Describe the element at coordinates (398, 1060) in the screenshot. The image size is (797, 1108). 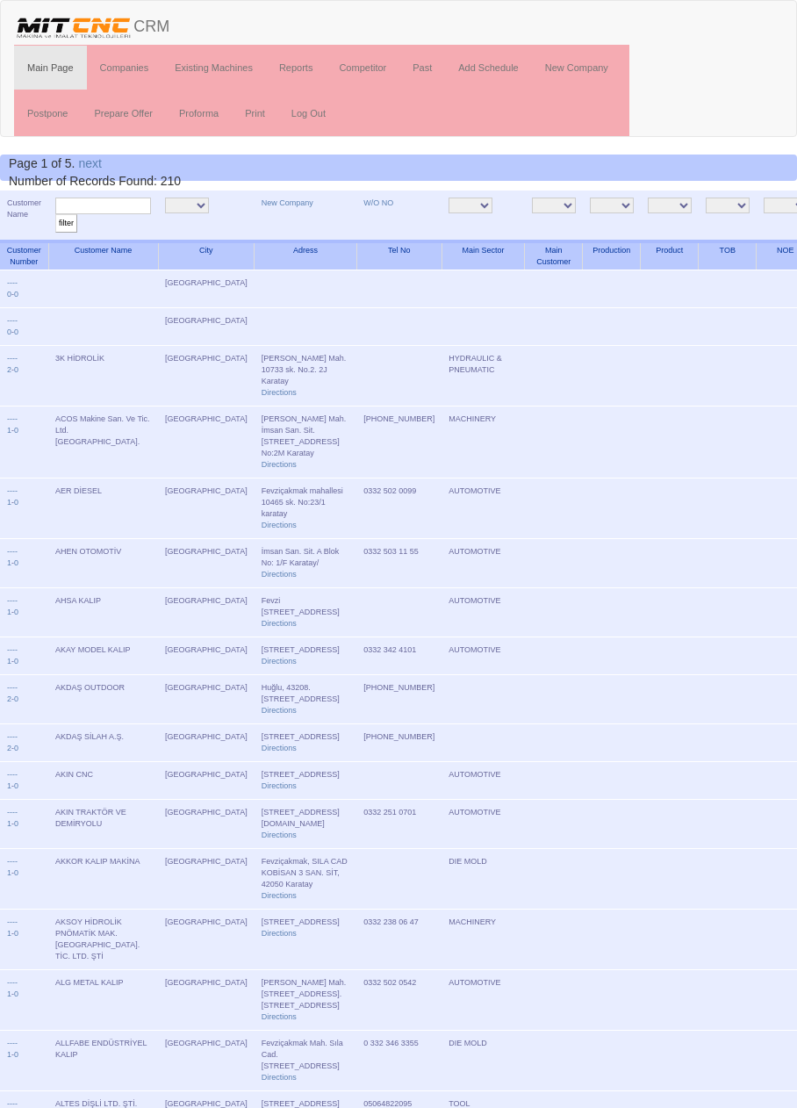
I see `td: 0 332 346 3355` at that location.